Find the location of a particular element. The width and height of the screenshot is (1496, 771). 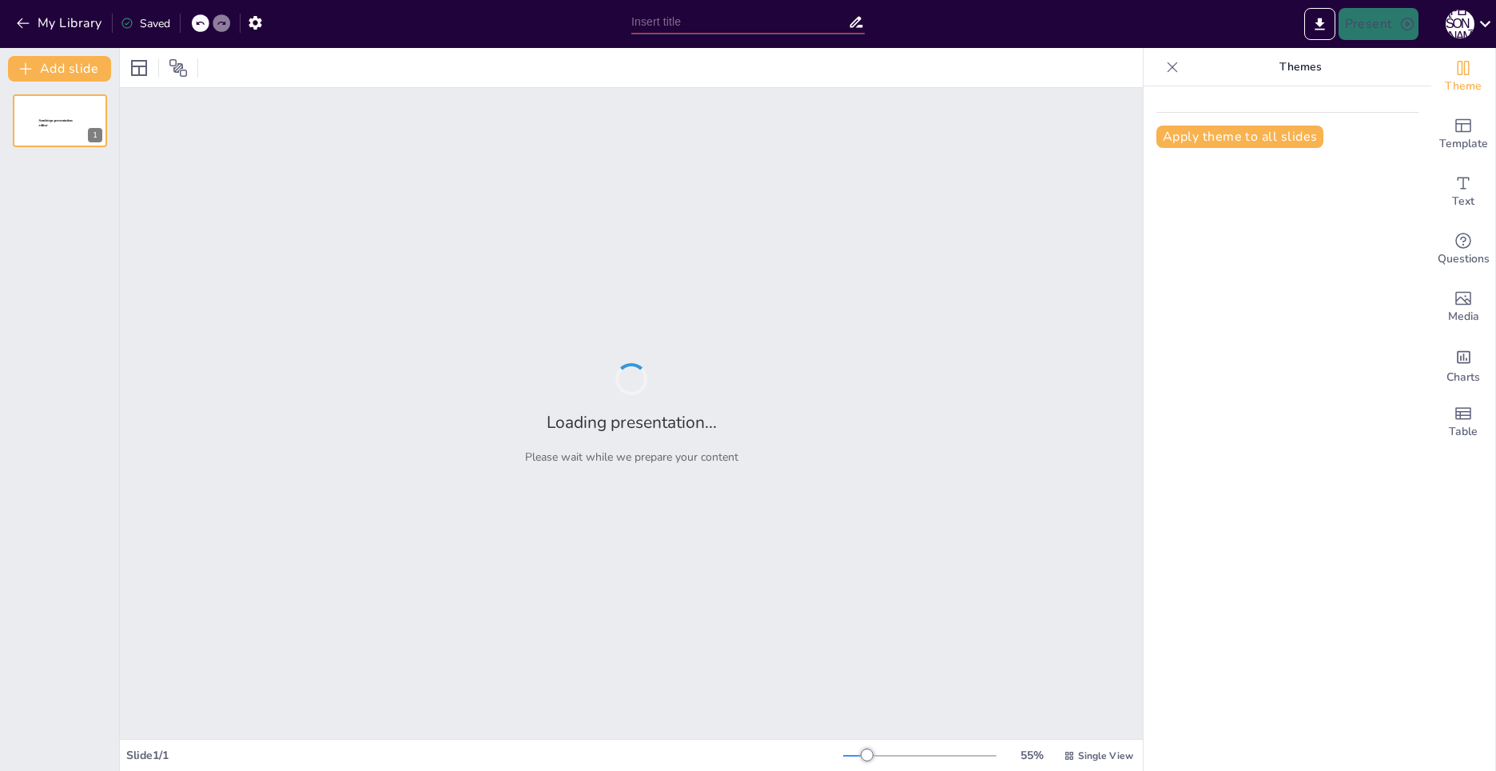

button: My Library is located at coordinates (60, 23).